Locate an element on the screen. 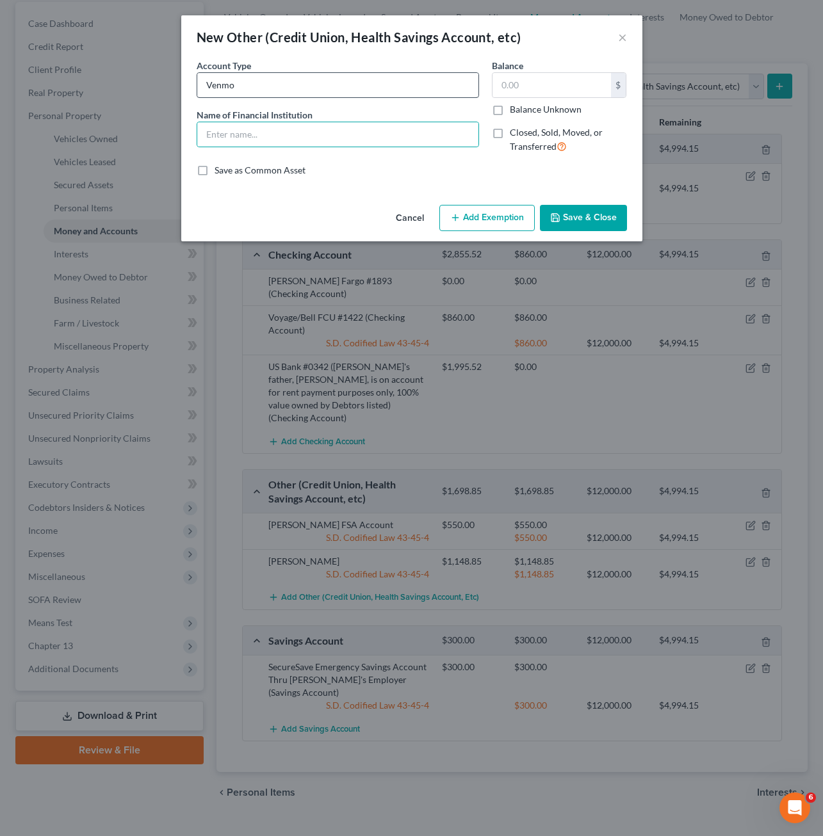 The width and height of the screenshot is (823, 836). button: Cancel is located at coordinates (410, 219).